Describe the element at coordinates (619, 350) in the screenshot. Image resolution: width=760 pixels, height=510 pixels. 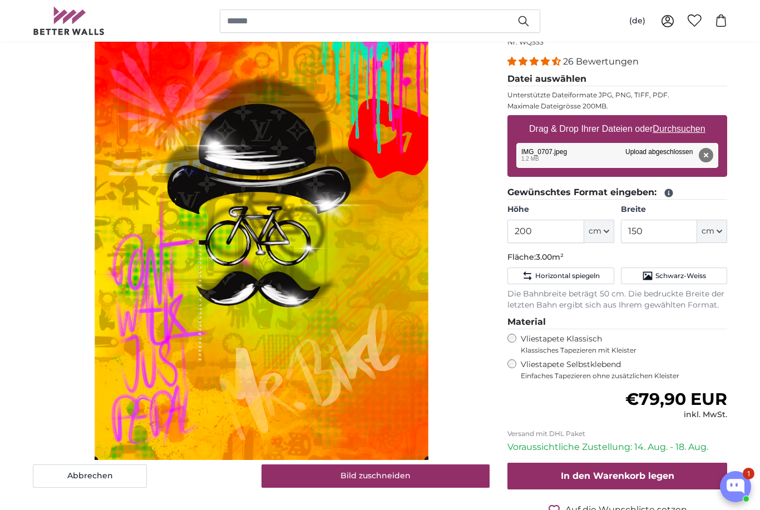
I see `span: Klassisches Tapezieren mit Kleister` at that location.